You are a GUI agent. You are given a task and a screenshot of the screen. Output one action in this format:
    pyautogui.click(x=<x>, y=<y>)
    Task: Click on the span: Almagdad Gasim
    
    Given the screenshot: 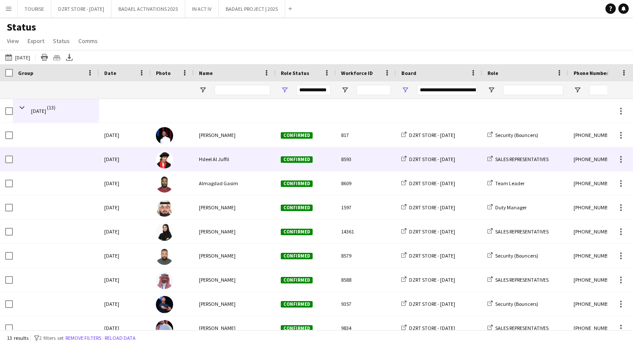 What is the action you would take?
    pyautogui.click(x=218, y=183)
    